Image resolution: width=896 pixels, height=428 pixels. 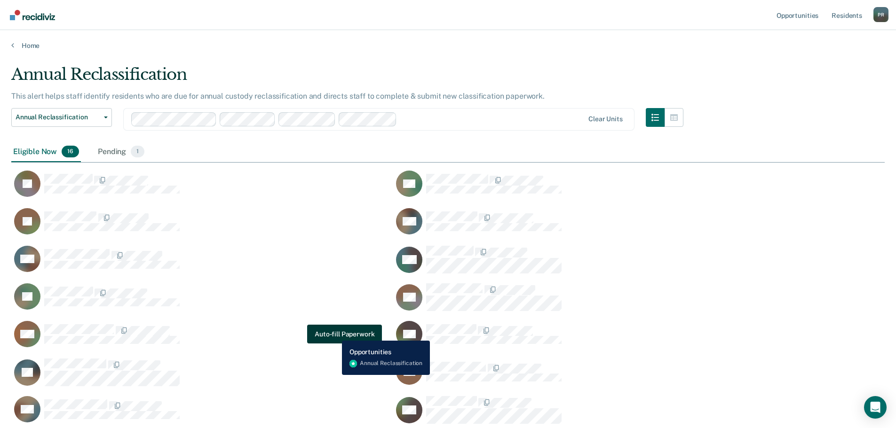 I want to click on span: Annual Reclassification, so click(x=58, y=117).